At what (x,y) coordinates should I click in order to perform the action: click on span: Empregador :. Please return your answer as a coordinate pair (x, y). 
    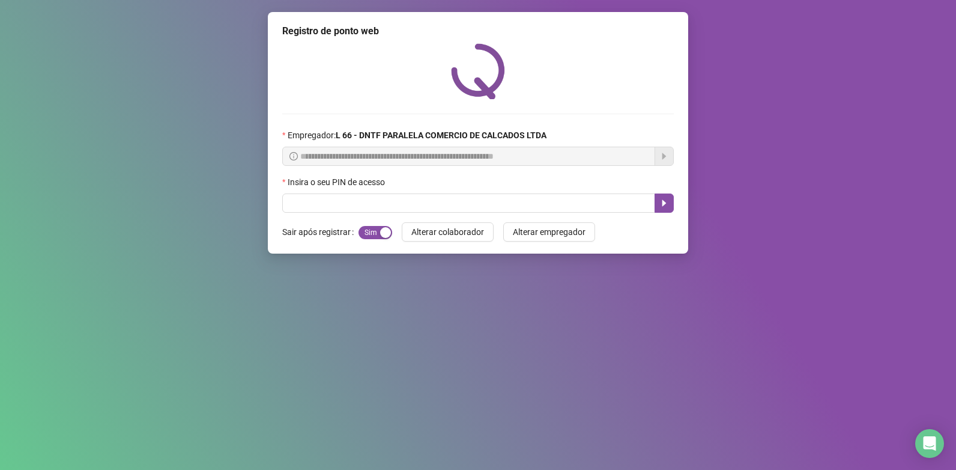
    Looking at the image, I should click on (417, 135).